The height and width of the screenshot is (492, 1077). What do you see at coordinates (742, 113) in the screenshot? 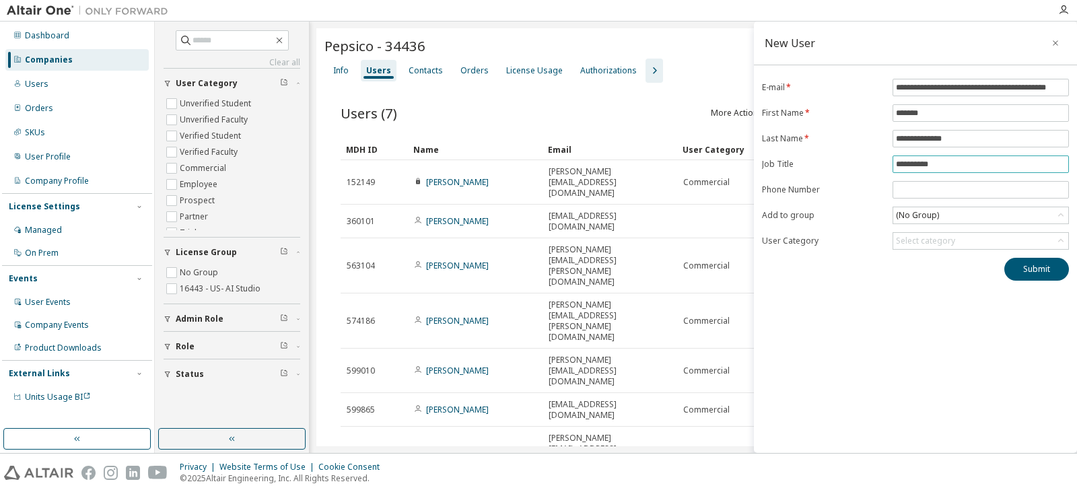
I see `button: More Actions` at bounding box center [742, 113].